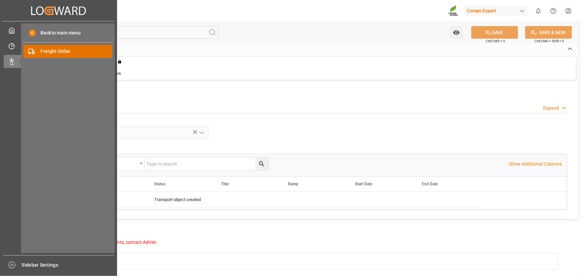 This screenshot has height=276, width=584. What do you see at coordinates (225, 184) in the screenshot?
I see `span: Title` at bounding box center [225, 184].